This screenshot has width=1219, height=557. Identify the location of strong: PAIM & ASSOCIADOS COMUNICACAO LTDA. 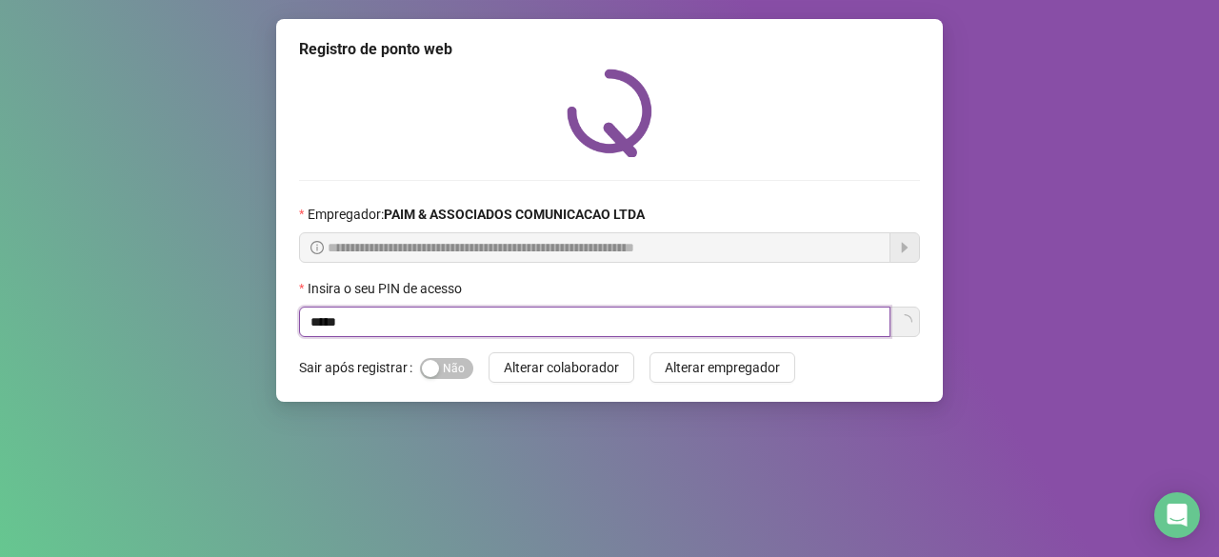
(514, 214).